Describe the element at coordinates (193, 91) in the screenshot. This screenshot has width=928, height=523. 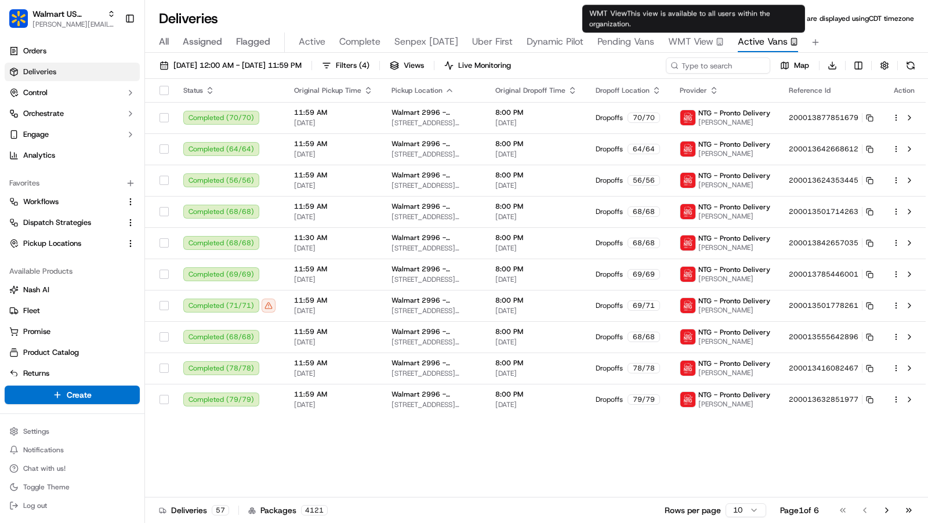
I see `span: Status` at that location.